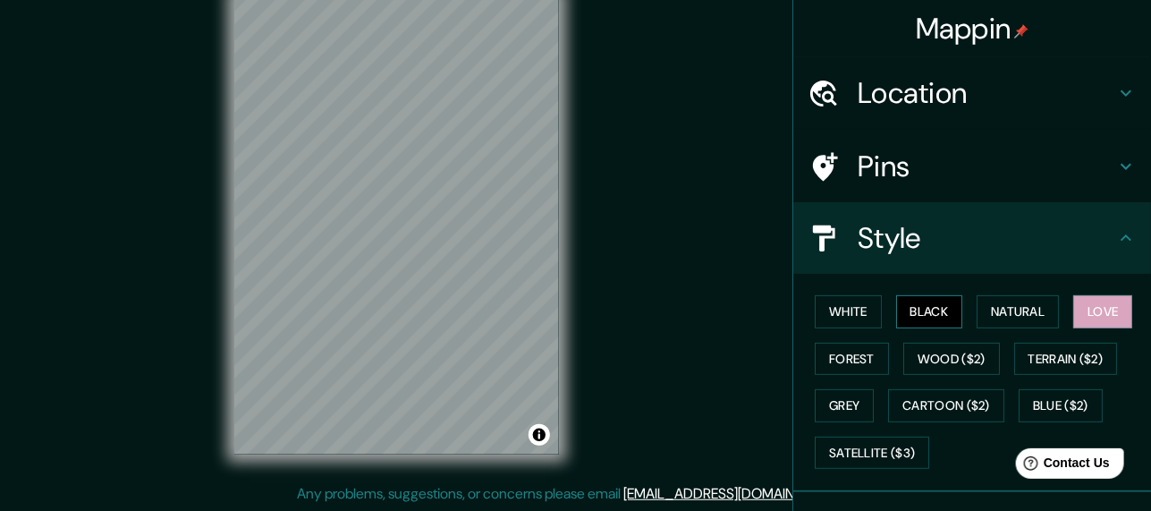 The width and height of the screenshot is (1151, 511). What do you see at coordinates (844, 405) in the screenshot?
I see `button: Grey` at bounding box center [844, 405].